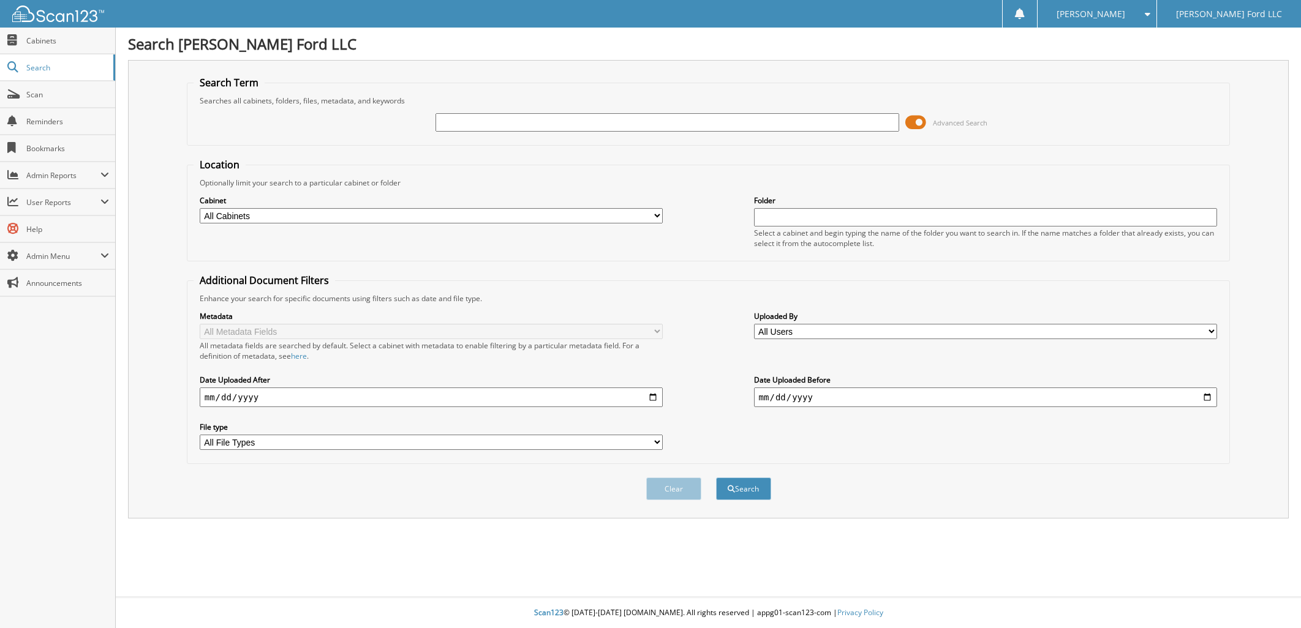 The height and width of the screenshot is (628, 1301). Describe the element at coordinates (860, 612) in the screenshot. I see `a: Privacy Policy` at that location.